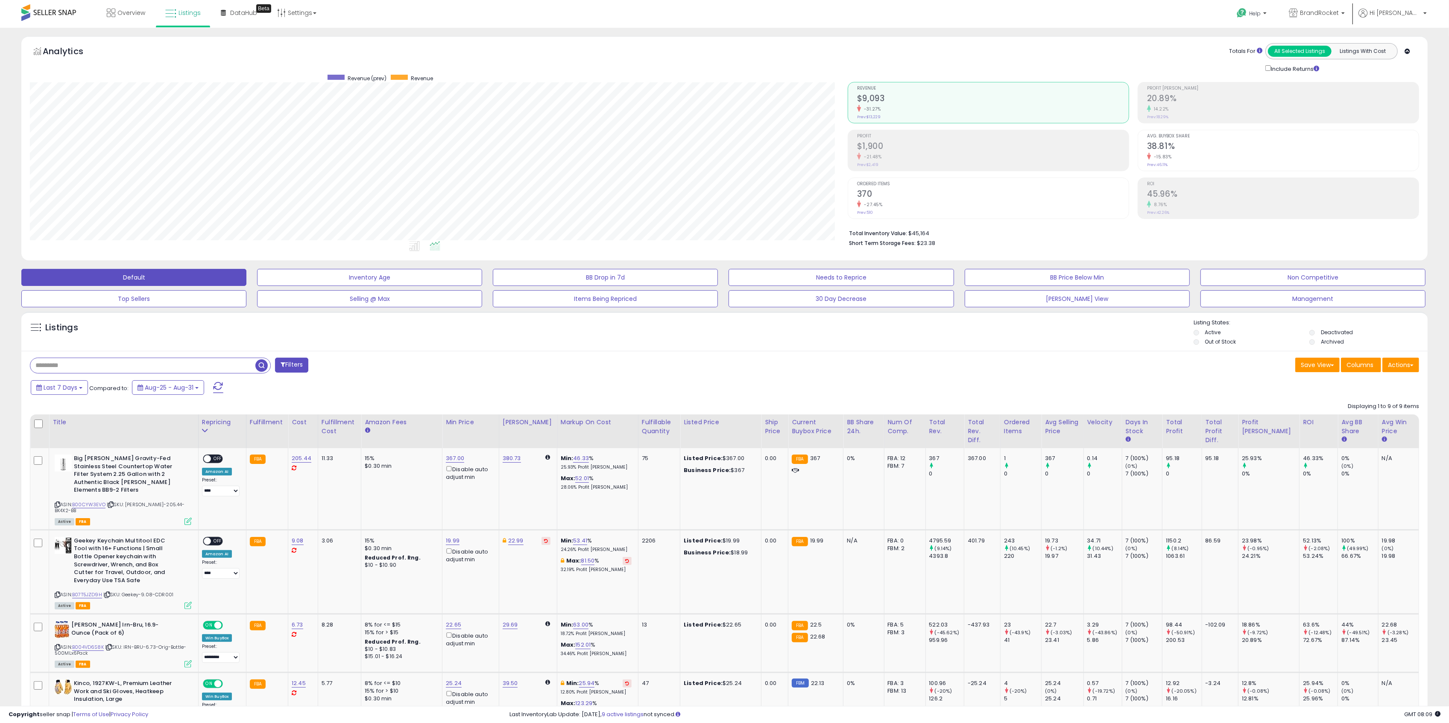 The width and height of the screenshot is (1449, 723). I want to click on div: 100%, so click(1359, 541).